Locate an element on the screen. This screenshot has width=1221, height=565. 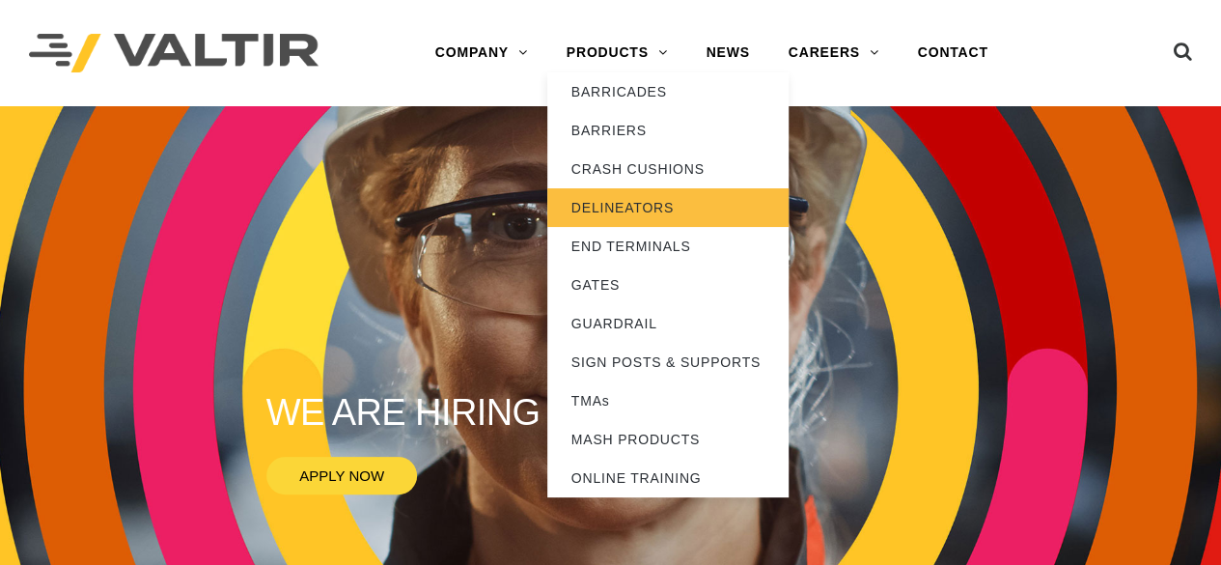
a: SIGN POSTS & SUPPORTS is located at coordinates (668, 362).